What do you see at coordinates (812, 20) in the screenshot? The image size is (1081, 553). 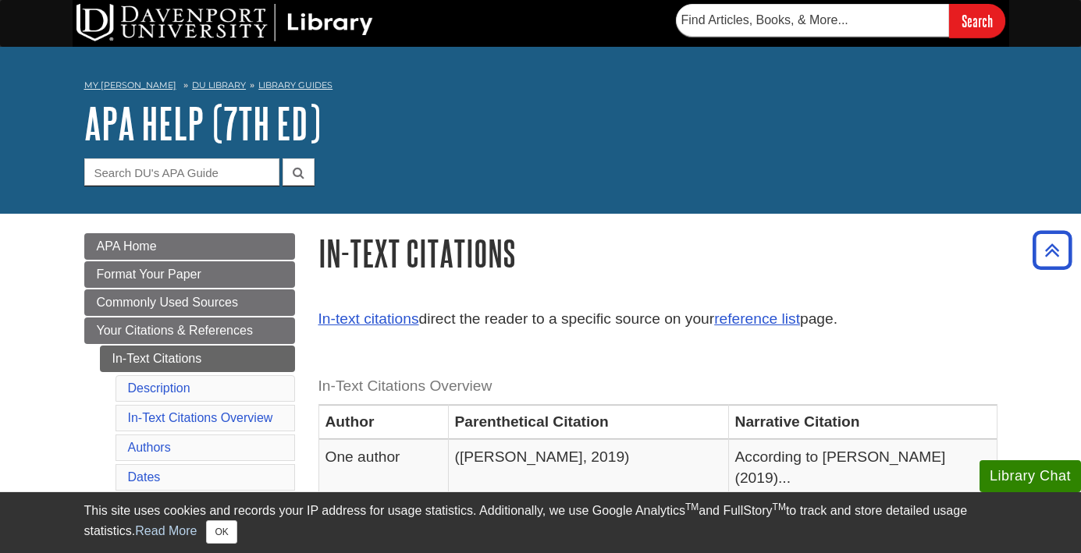 I see `input: Find Articles, Books, & More...` at bounding box center [812, 20].